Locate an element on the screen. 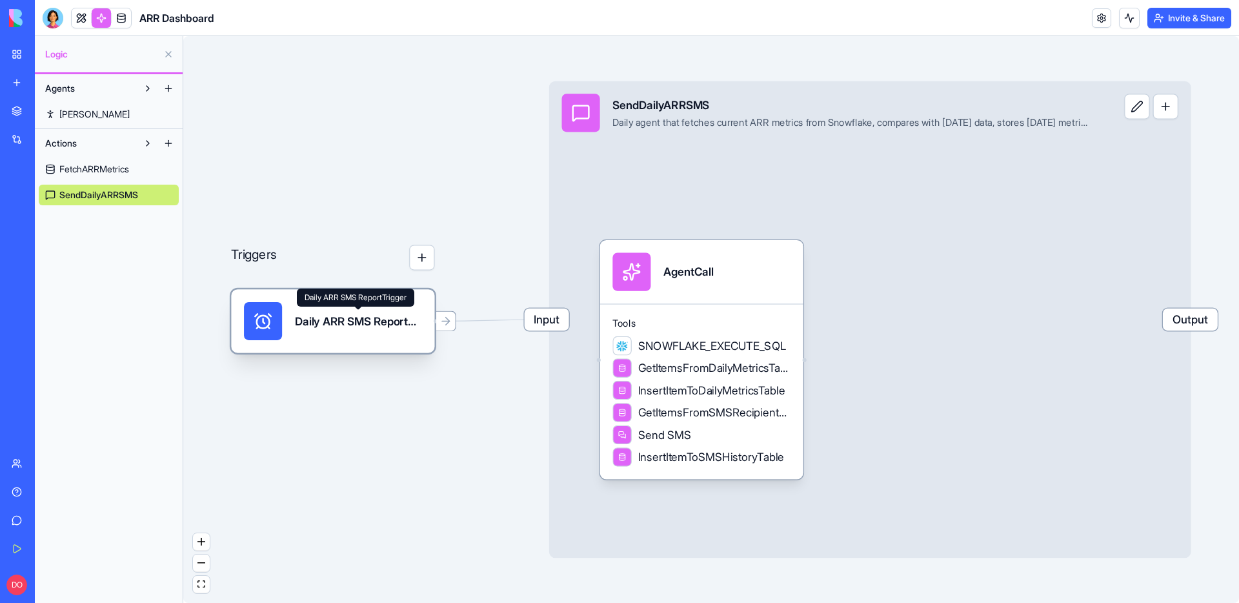 The image size is (1239, 603). button: Agents is located at coordinates (88, 88).